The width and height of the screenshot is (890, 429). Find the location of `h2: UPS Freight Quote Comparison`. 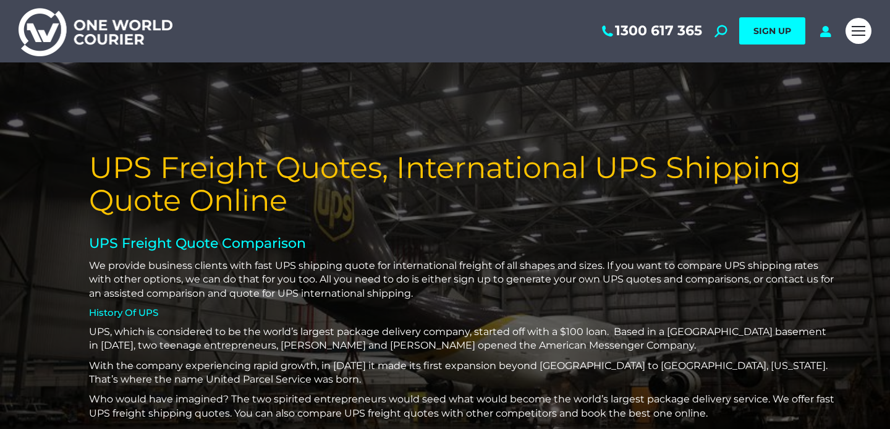

h2: UPS Freight Quote Comparison is located at coordinates (462, 244).